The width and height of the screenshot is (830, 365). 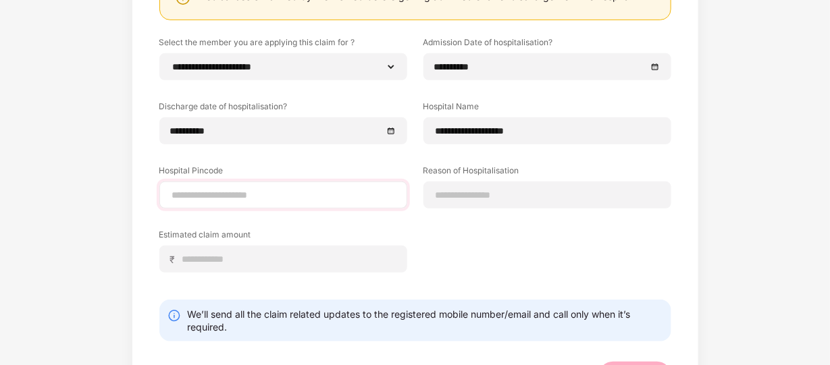 I want to click on label: Select the member you are applying this claim for ?, so click(x=283, y=45).